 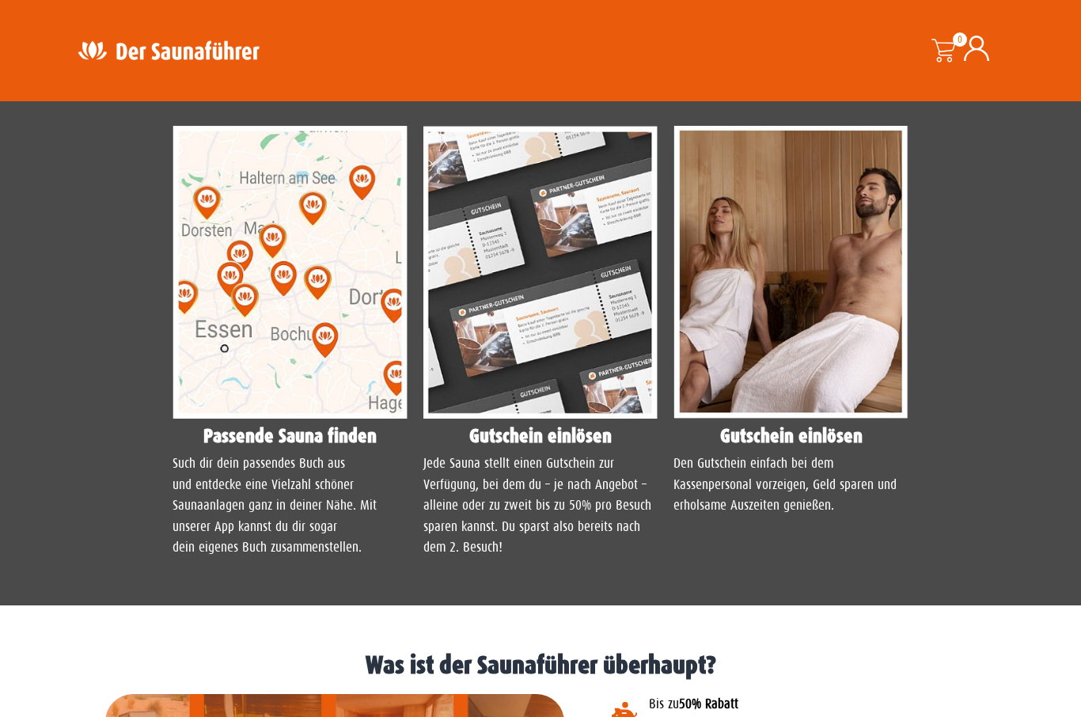 What do you see at coordinates (790, 484) in the screenshot?
I see `p: Den Gutschein einfach bei dem Kassenpersonal vorzeigen, Geld sparen und erholsame Auszeiten genie...` at bounding box center [790, 484].